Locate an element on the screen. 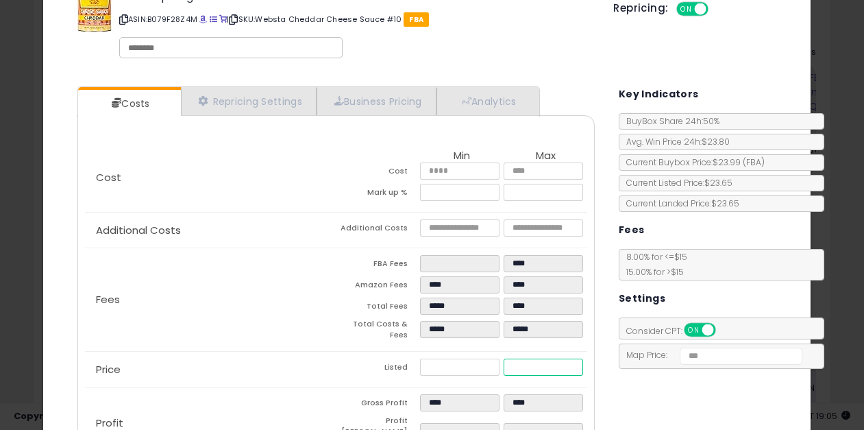 This screenshot has width=864, height=430. span: $23.99 is located at coordinates (739, 162).